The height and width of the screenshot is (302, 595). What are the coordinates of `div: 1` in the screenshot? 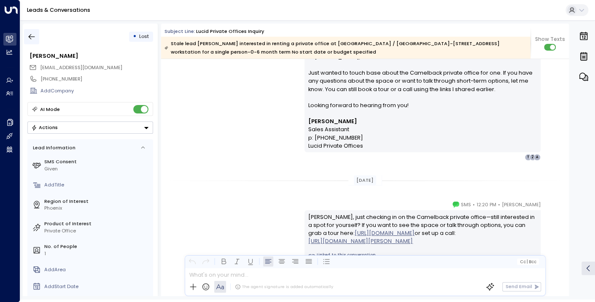 It's located at (97, 253).